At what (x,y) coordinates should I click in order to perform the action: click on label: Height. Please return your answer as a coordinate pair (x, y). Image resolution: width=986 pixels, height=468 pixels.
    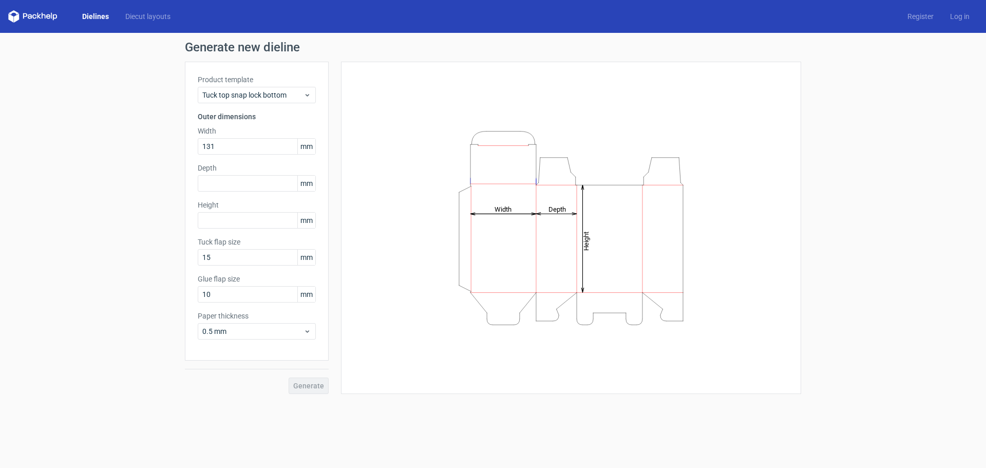
    Looking at the image, I should click on (257, 205).